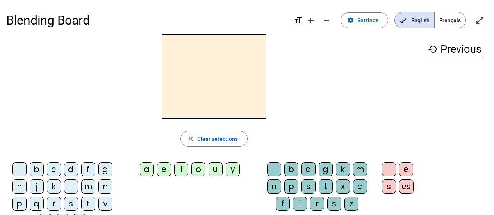  What do you see at coordinates (454, 49) in the screenshot?
I see `h3: Previous` at bounding box center [454, 49].